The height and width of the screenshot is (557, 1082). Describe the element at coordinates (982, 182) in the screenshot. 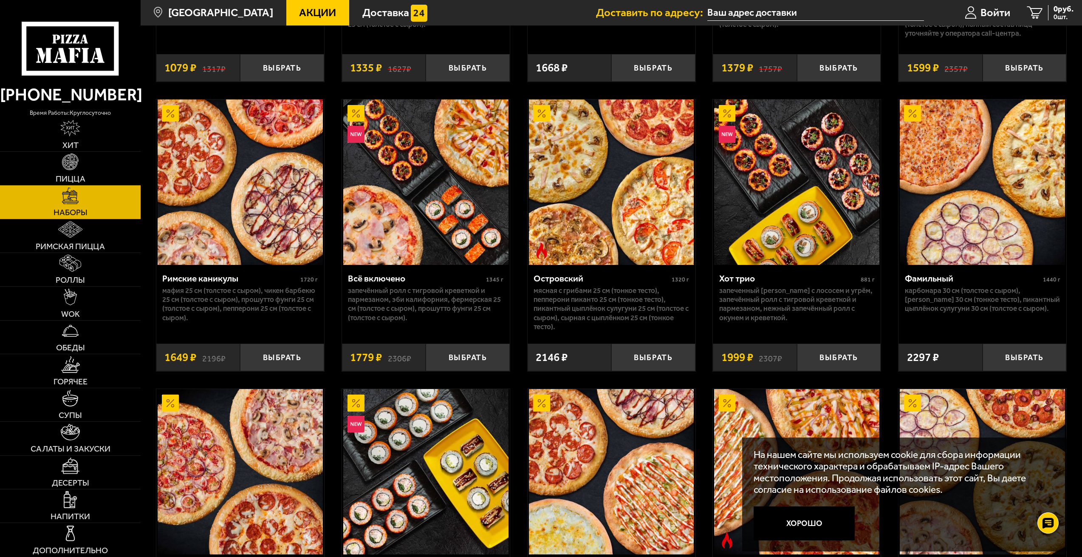

I see `a: АкционныйФамильный` at that location.